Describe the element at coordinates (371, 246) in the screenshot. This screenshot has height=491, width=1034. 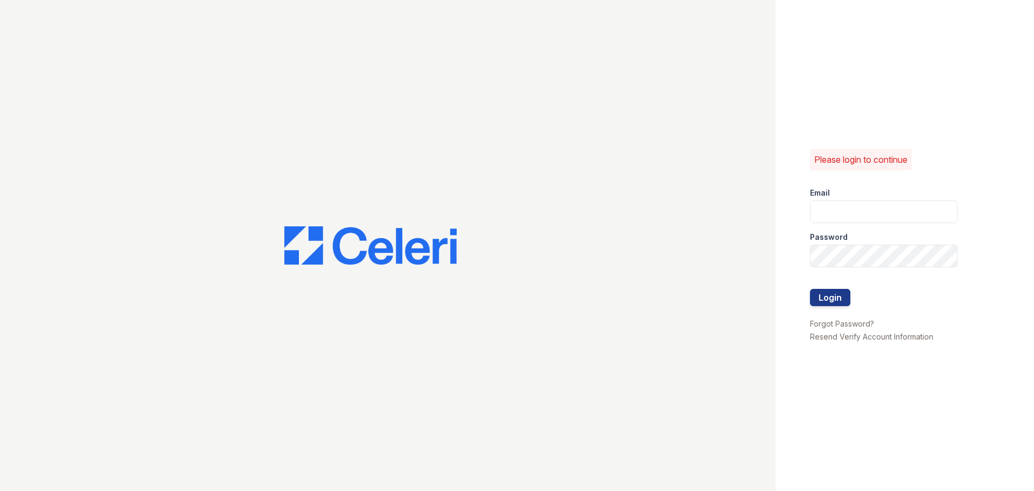
I see `img: CE_Logo_Blue-a8612792a0a2168367f1c8372b55b34899dd931a85d93a1a3d3e32e68fde9ad4.png` at that location.